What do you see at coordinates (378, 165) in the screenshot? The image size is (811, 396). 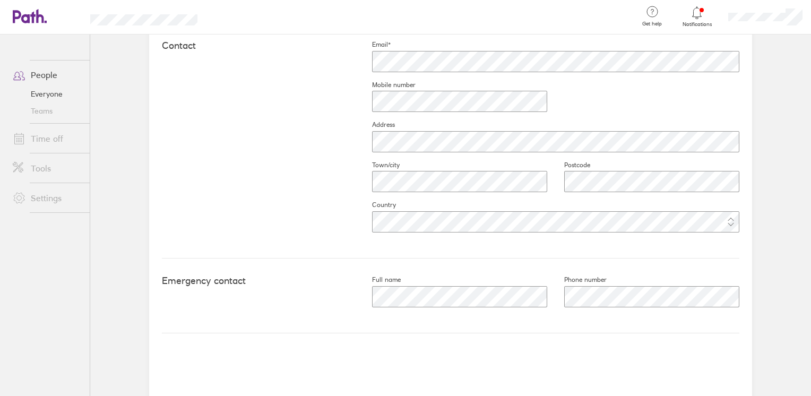 I see `label: Town/city` at bounding box center [378, 165].